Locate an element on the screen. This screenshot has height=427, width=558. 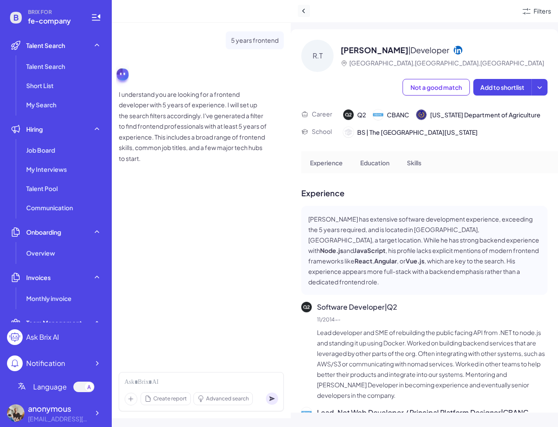
span: fe-company is located at coordinates (54, 21).